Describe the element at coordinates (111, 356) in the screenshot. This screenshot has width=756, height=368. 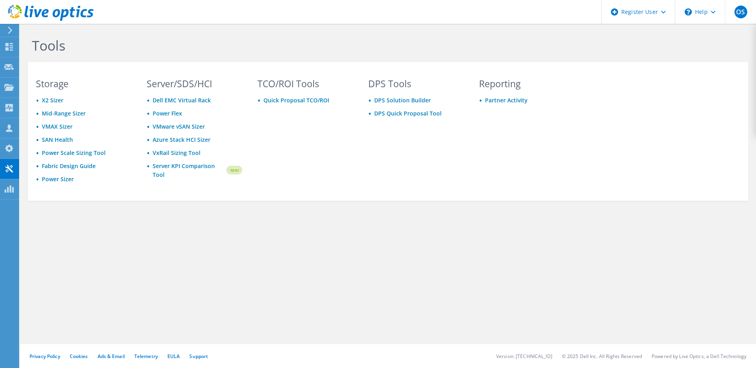
I see `a: Ads & Email` at that location.